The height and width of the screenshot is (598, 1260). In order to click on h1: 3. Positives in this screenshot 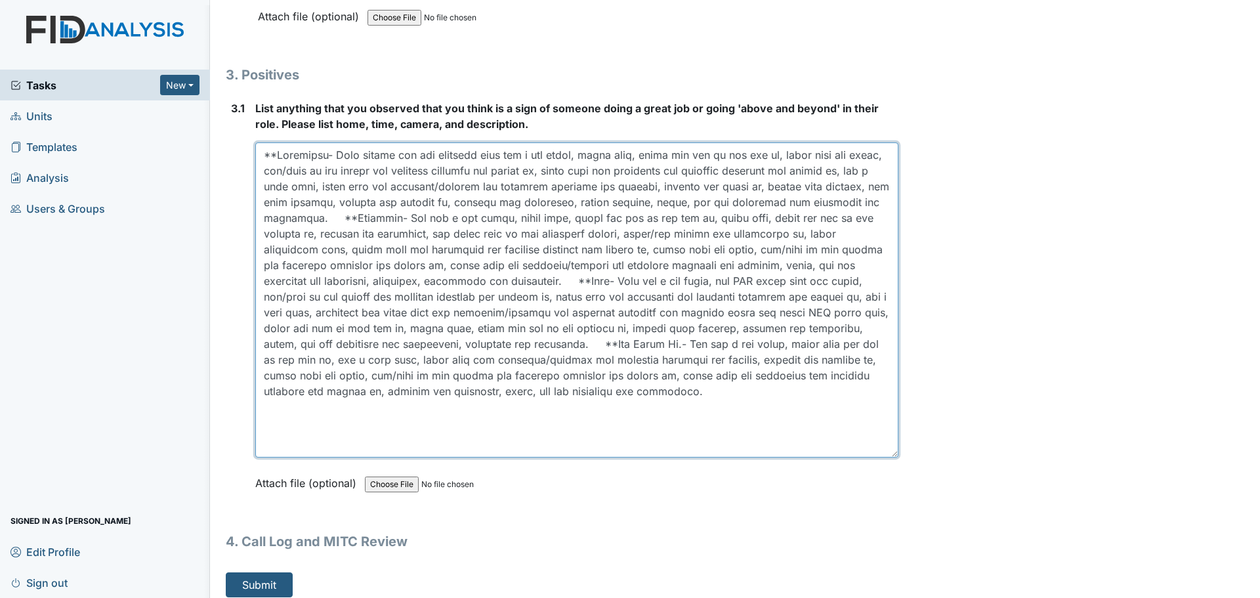, I will do `click(562, 75)`.